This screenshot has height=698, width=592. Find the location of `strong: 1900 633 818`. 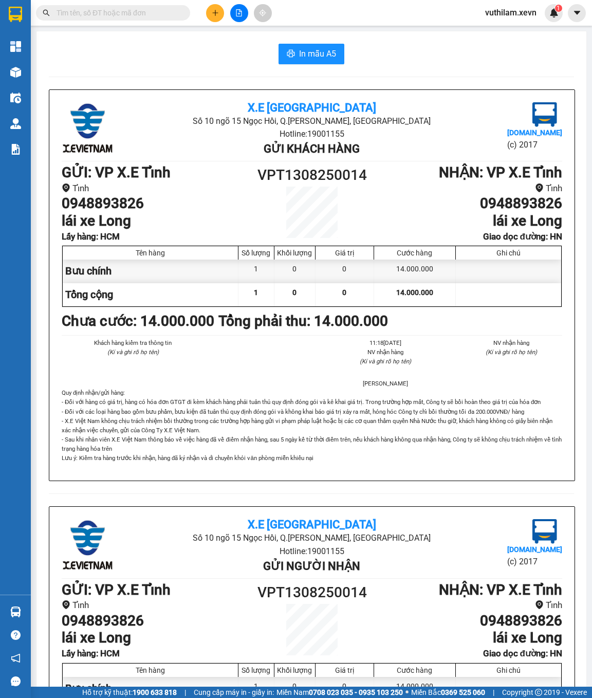

strong: 1900 633 818 is located at coordinates (155, 692).